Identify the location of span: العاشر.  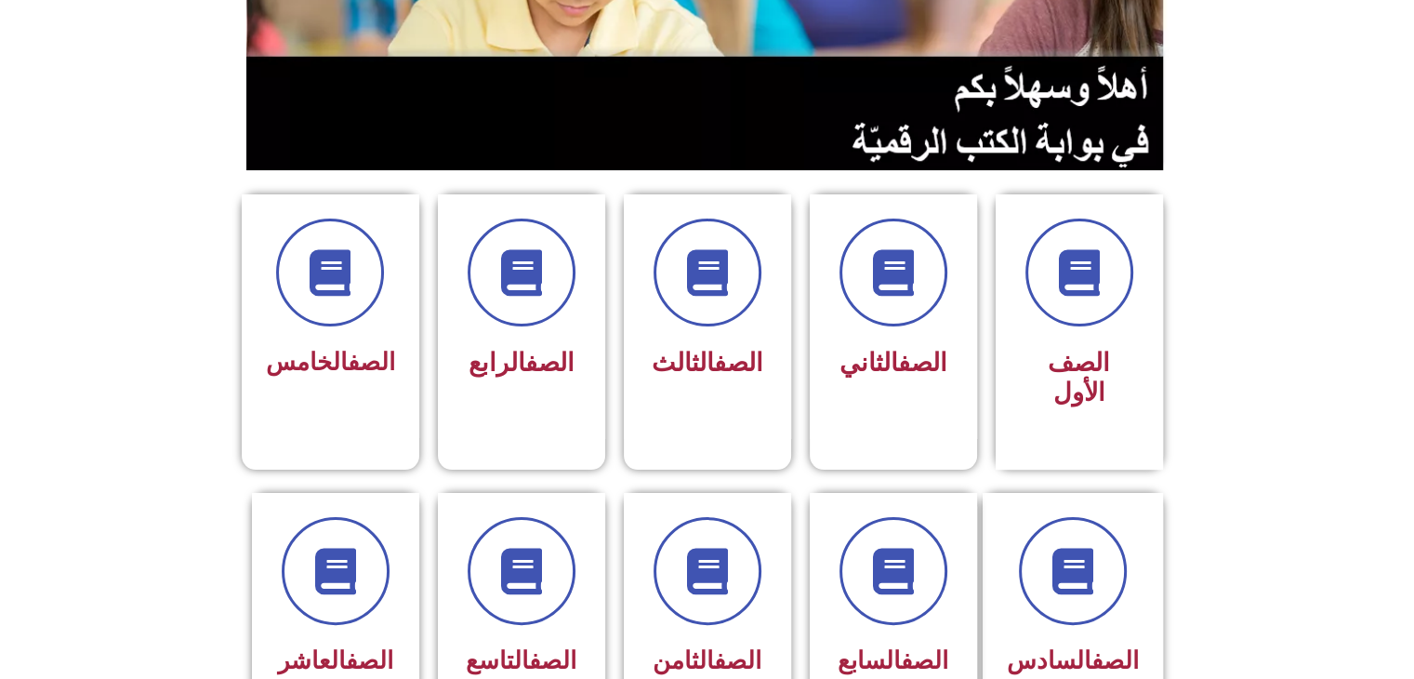
(336, 660).